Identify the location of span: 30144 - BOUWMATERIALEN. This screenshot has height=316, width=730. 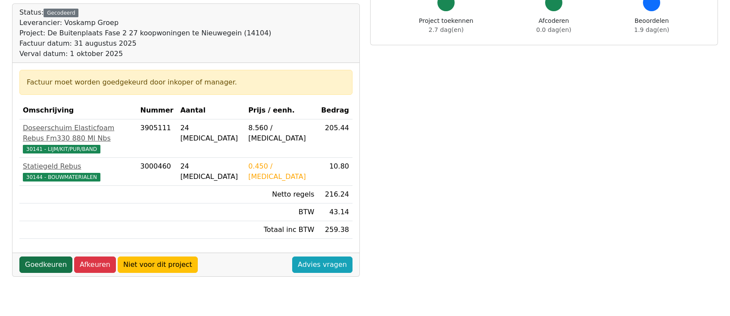
(62, 177).